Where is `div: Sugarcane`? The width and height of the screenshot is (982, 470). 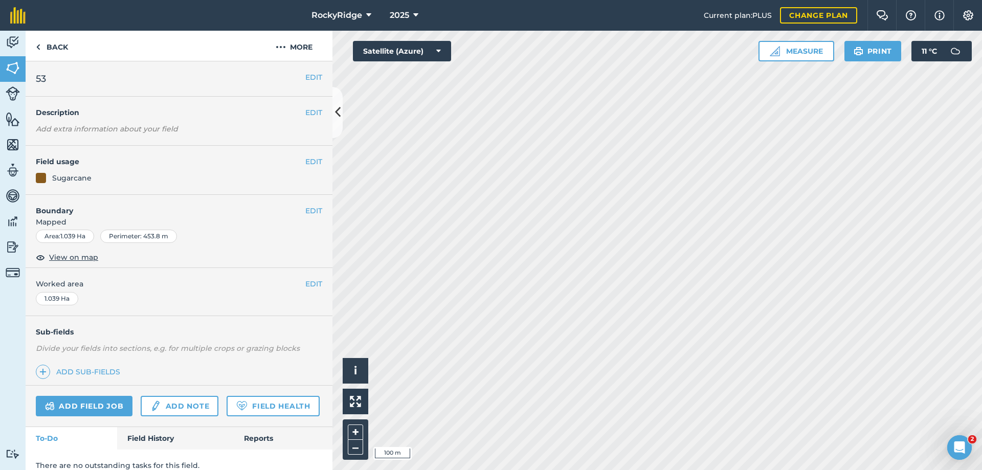
div: Sugarcane is located at coordinates (72, 178).